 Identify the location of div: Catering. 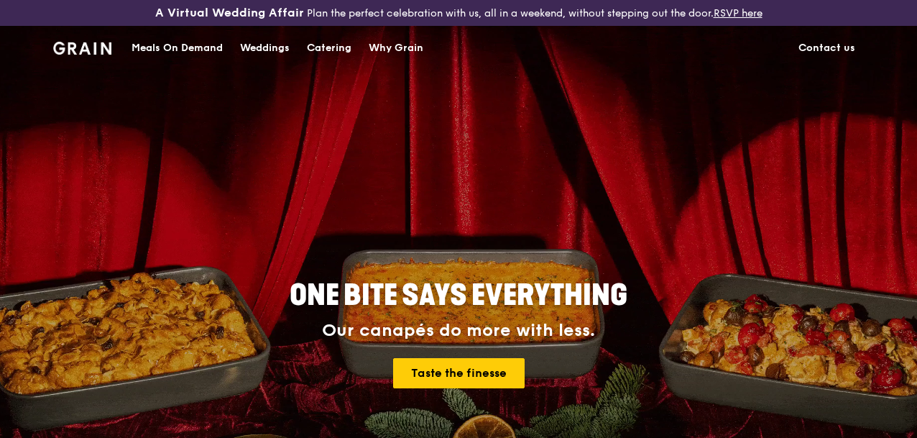
(329, 48).